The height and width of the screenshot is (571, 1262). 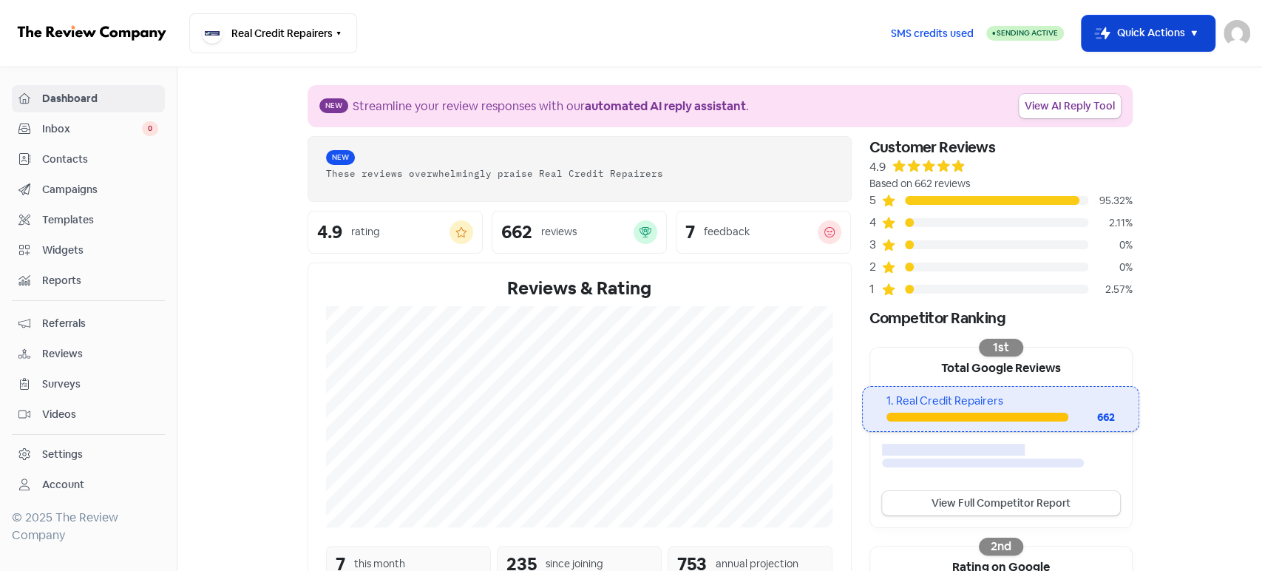 I want to click on span: Campaigns, so click(x=100, y=189).